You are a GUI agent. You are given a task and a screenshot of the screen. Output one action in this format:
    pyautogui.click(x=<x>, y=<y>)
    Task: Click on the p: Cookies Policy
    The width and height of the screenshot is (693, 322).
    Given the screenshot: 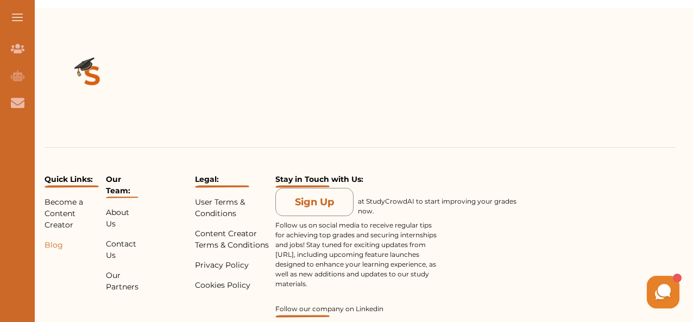 What is the action you would take?
    pyautogui.click(x=233, y=285)
    